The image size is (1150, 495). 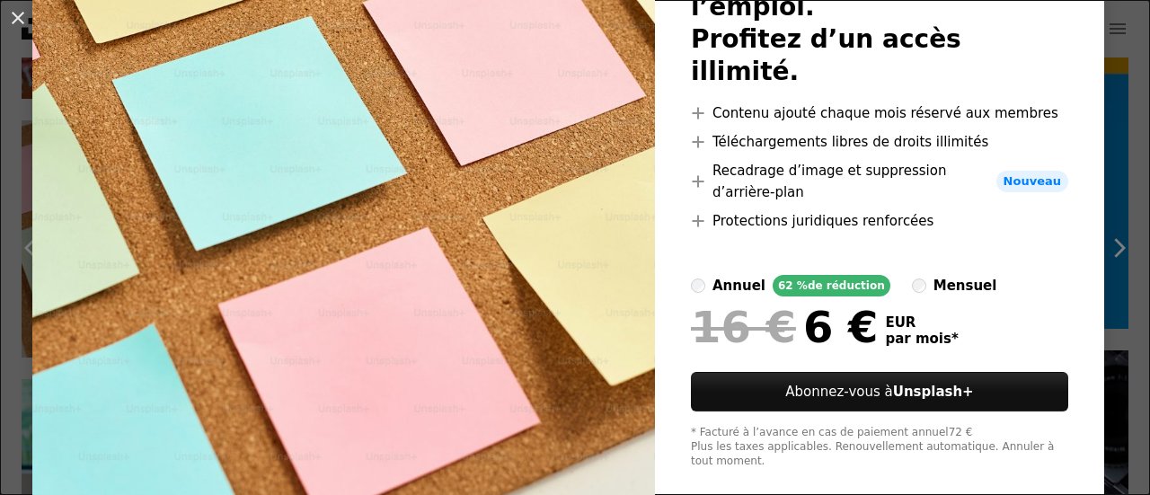 What do you see at coordinates (879, 447) in the screenshot?
I see `div: * Facturé à l’avance en cas de paiement annuel 72 € Plus les taxes applicables. Renouvellement au...` at bounding box center [879, 447].